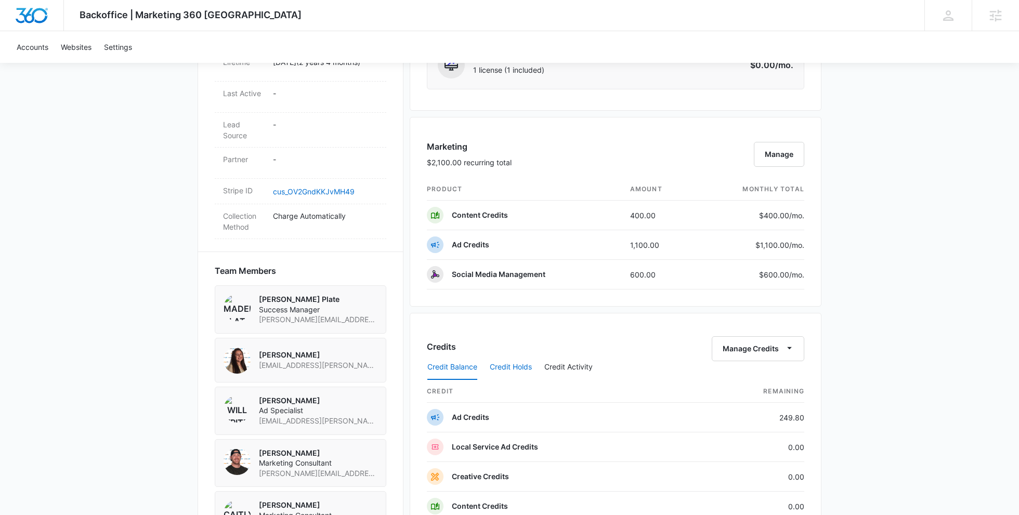 Image resolution: width=1019 pixels, height=515 pixels. What do you see at coordinates (301, 97) in the screenshot?
I see `div: Last Active-` at bounding box center [301, 97].